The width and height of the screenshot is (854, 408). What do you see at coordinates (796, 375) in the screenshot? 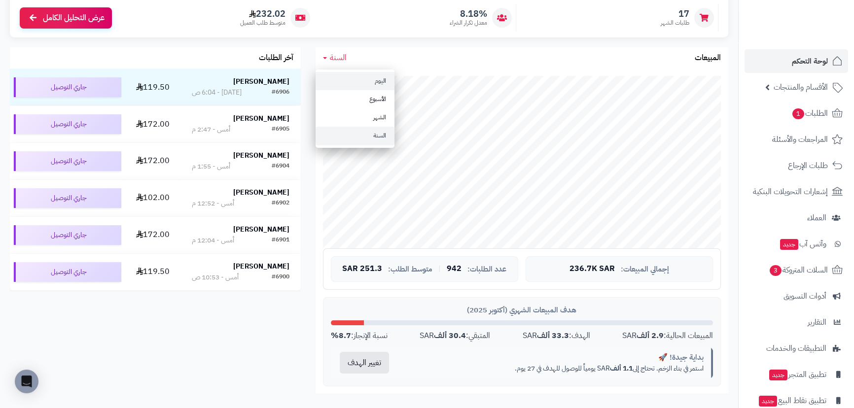
I see `a: تطبيق المتجرجديد` at bounding box center [796, 375].